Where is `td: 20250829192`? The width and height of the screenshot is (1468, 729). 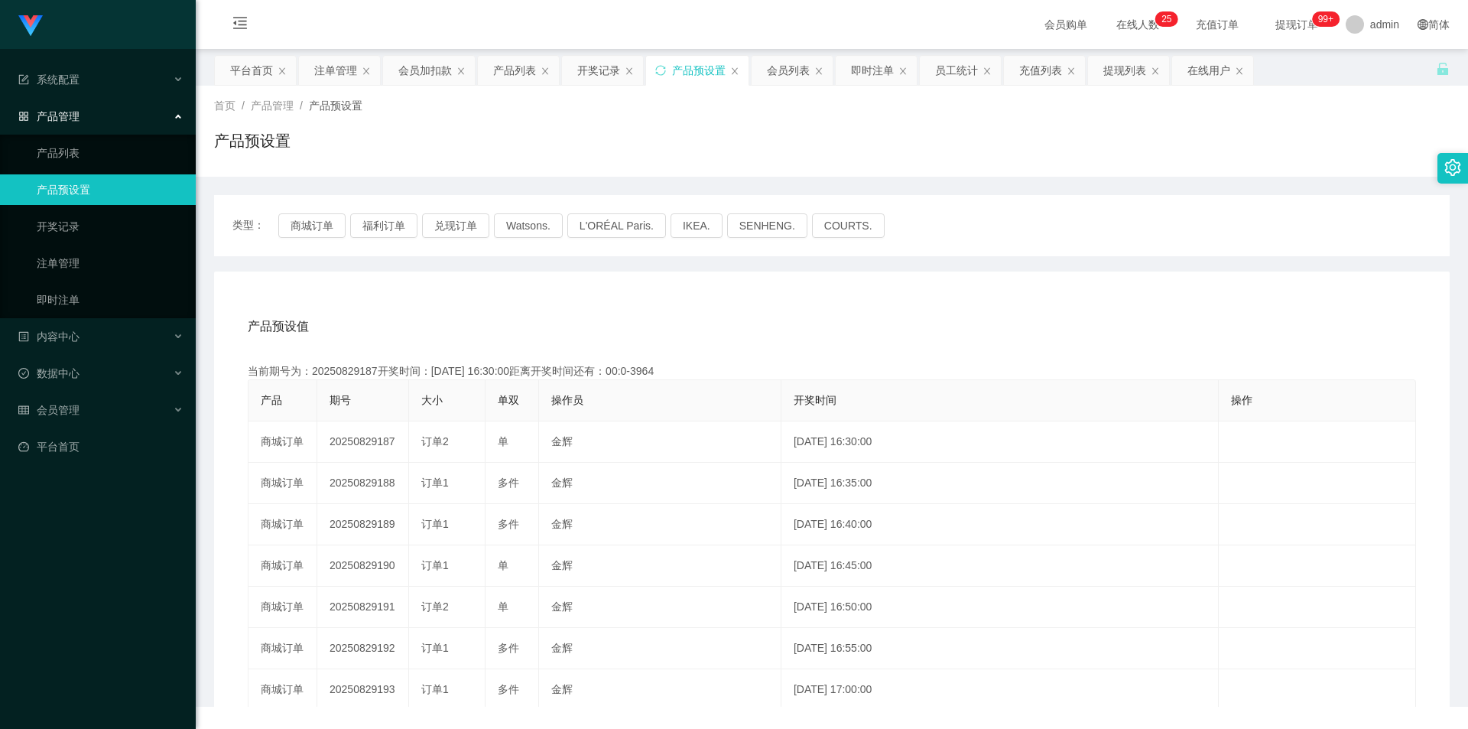
td: 20250829192 is located at coordinates (363, 649).